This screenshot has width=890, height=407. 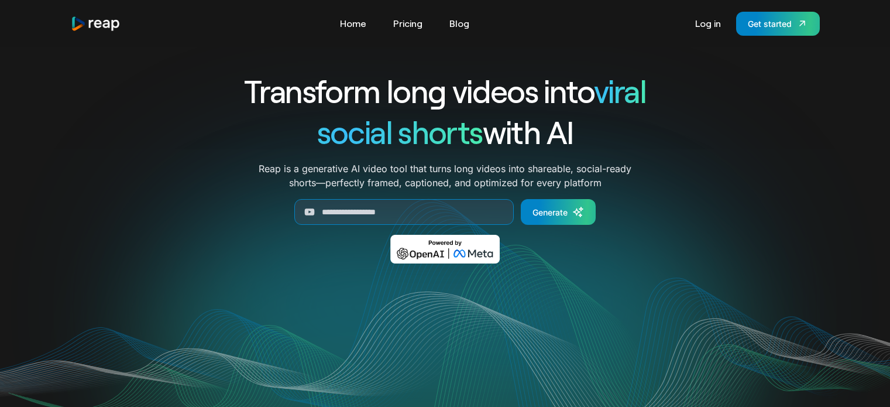 I want to click on form: Generate Form, so click(x=445, y=212).